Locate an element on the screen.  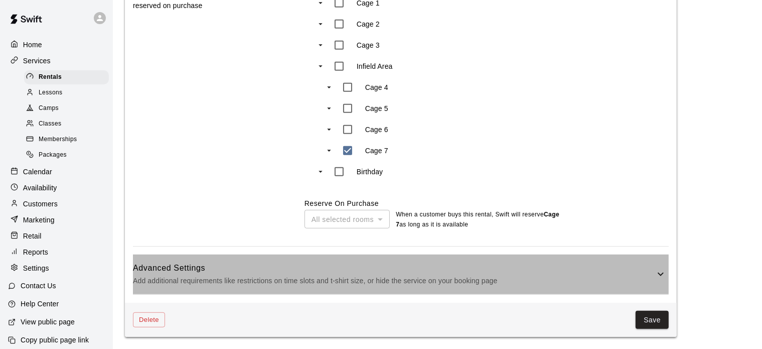
p: Cage 4 is located at coordinates (377, 87).